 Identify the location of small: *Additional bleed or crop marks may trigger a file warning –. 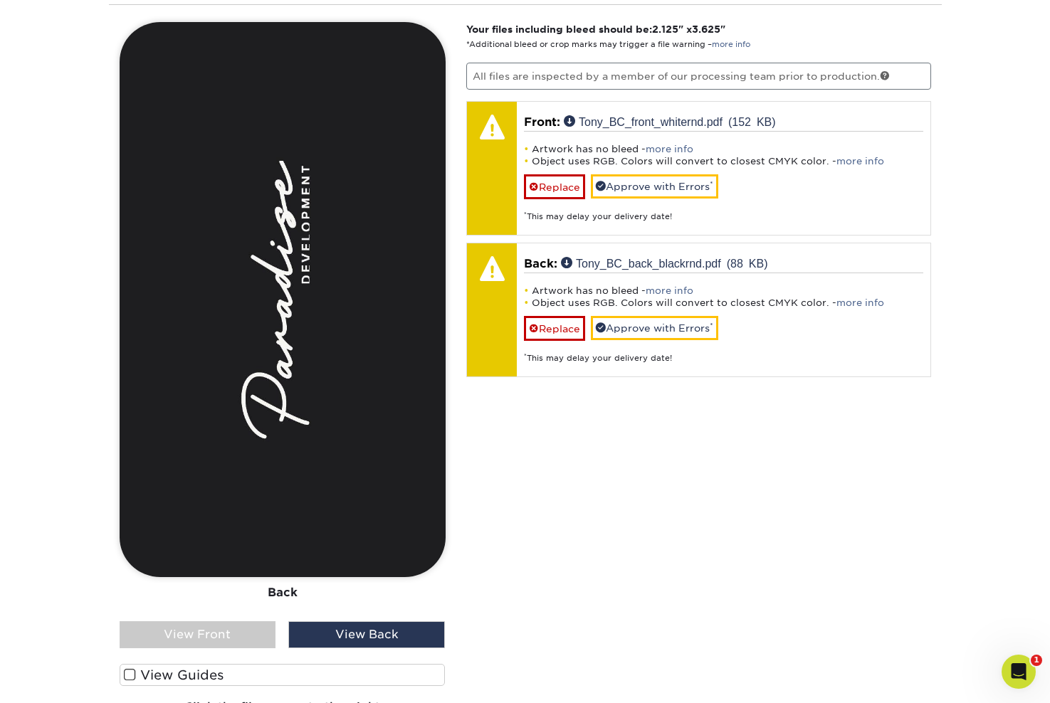
(608, 44).